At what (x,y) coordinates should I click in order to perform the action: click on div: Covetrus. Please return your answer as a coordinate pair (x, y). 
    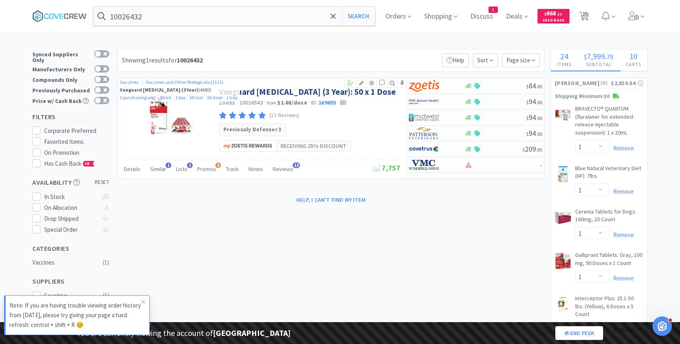
    Looking at the image, I should click on (69, 296).